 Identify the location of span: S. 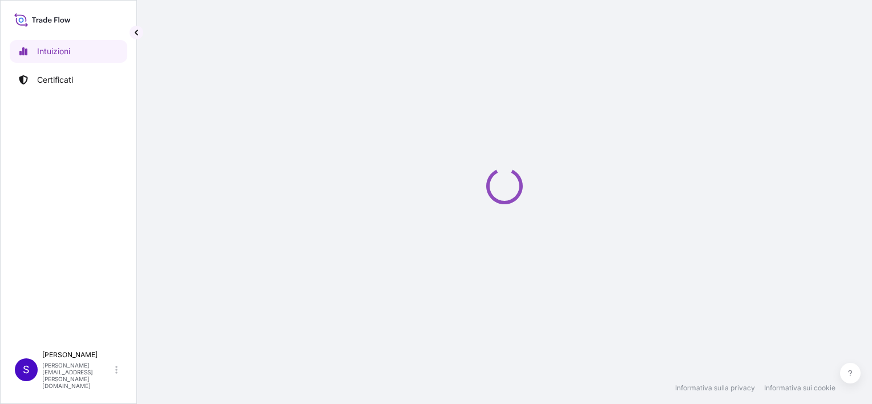
(26, 370).